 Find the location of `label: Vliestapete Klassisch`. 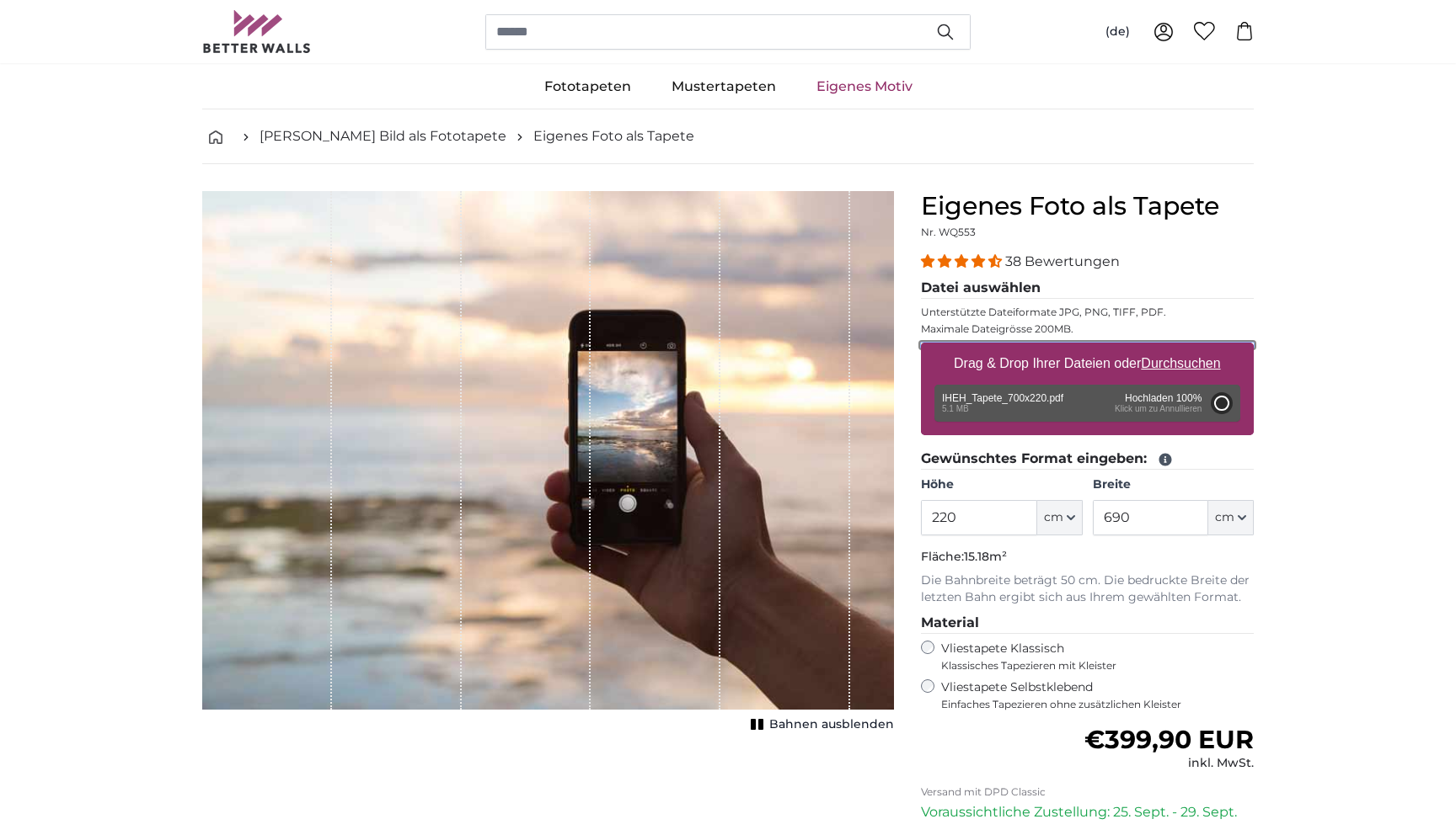

label: Vliestapete Klassisch is located at coordinates (1091, 657).